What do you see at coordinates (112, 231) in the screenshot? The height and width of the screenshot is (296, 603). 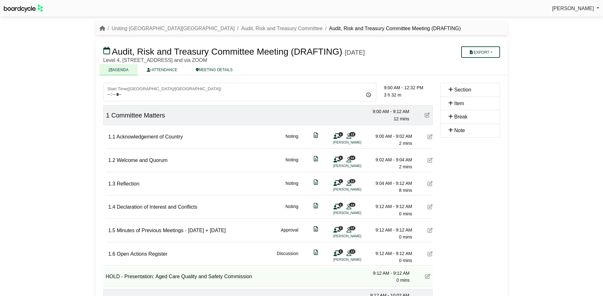 I see `span: 1.5` at bounding box center [112, 231].